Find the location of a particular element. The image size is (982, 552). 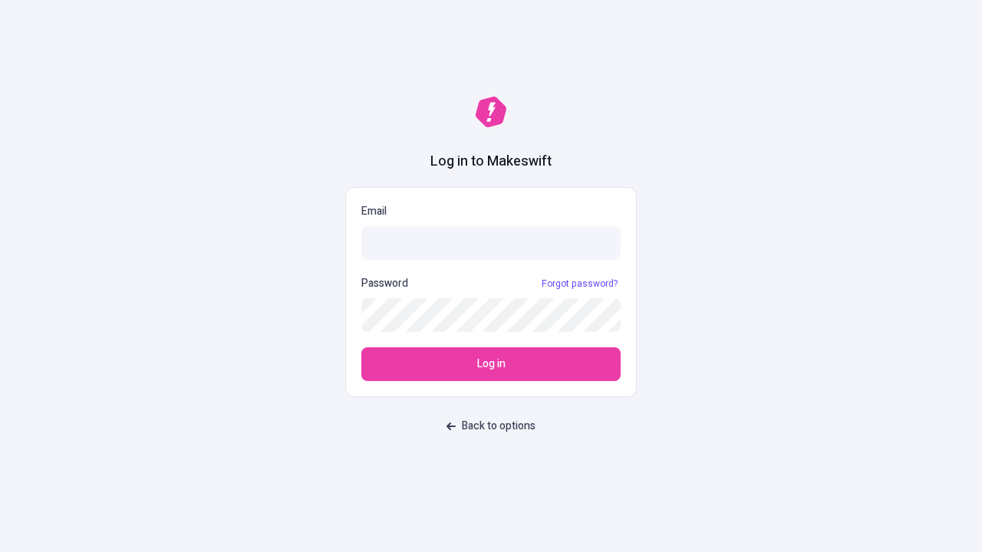

span: Log in is located at coordinates (491, 364).